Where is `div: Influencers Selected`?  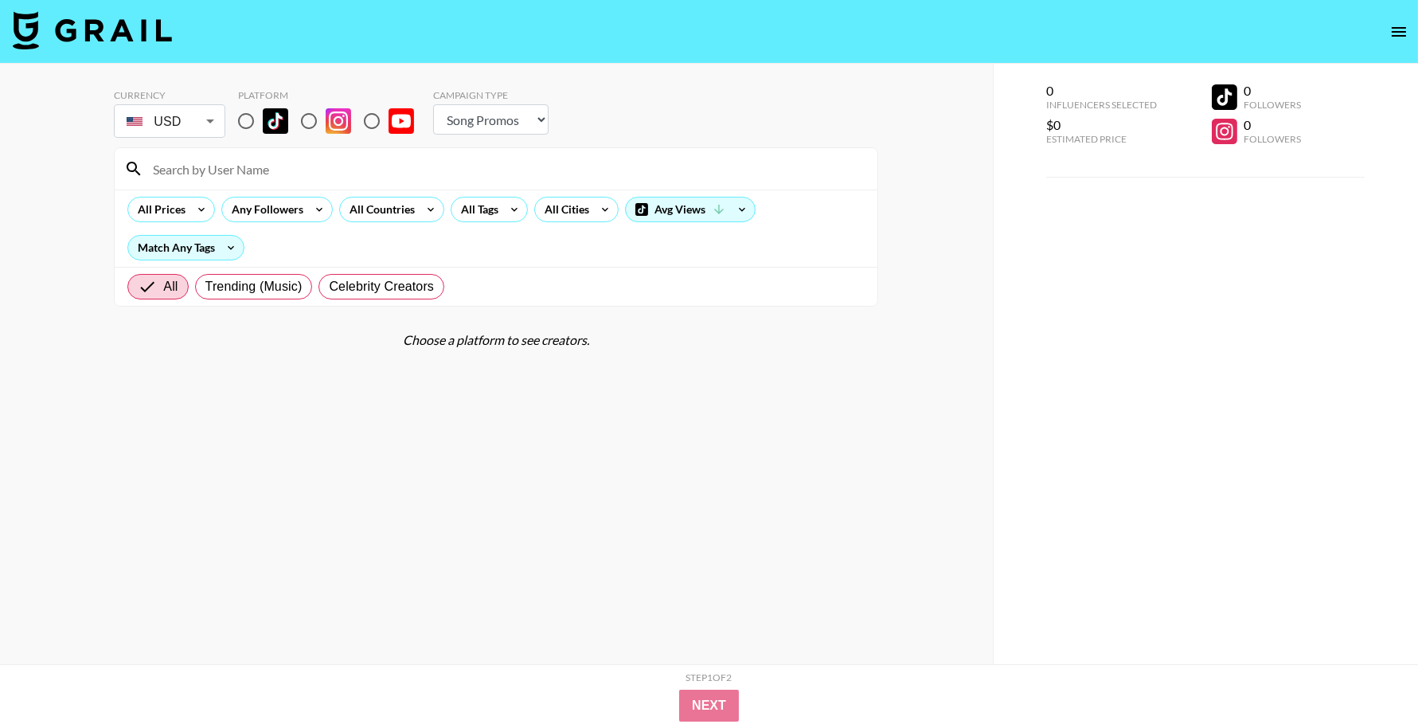 div: Influencers Selected is located at coordinates (1101, 104).